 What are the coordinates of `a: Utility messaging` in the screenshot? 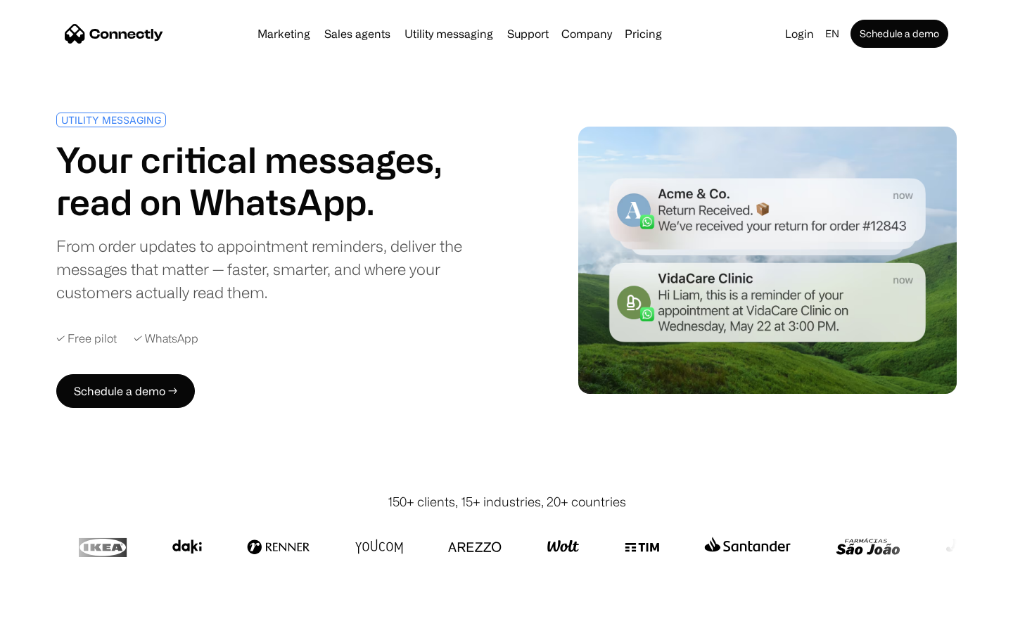 It's located at (449, 34).